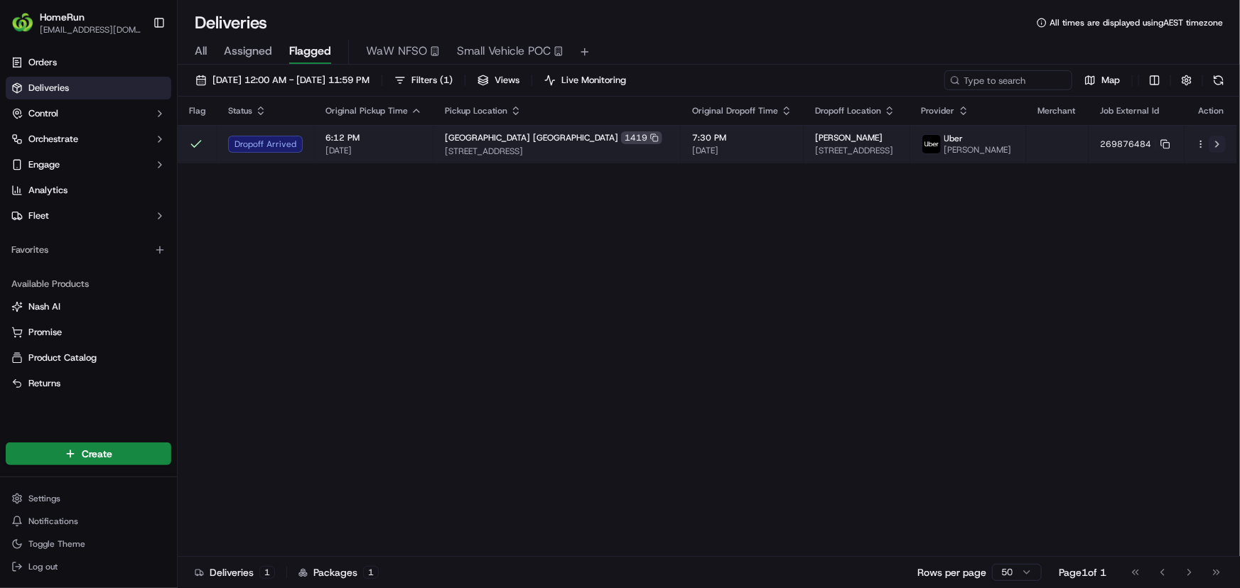  Describe the element at coordinates (88, 190) in the screenshot. I see `a: Analytics` at that location.